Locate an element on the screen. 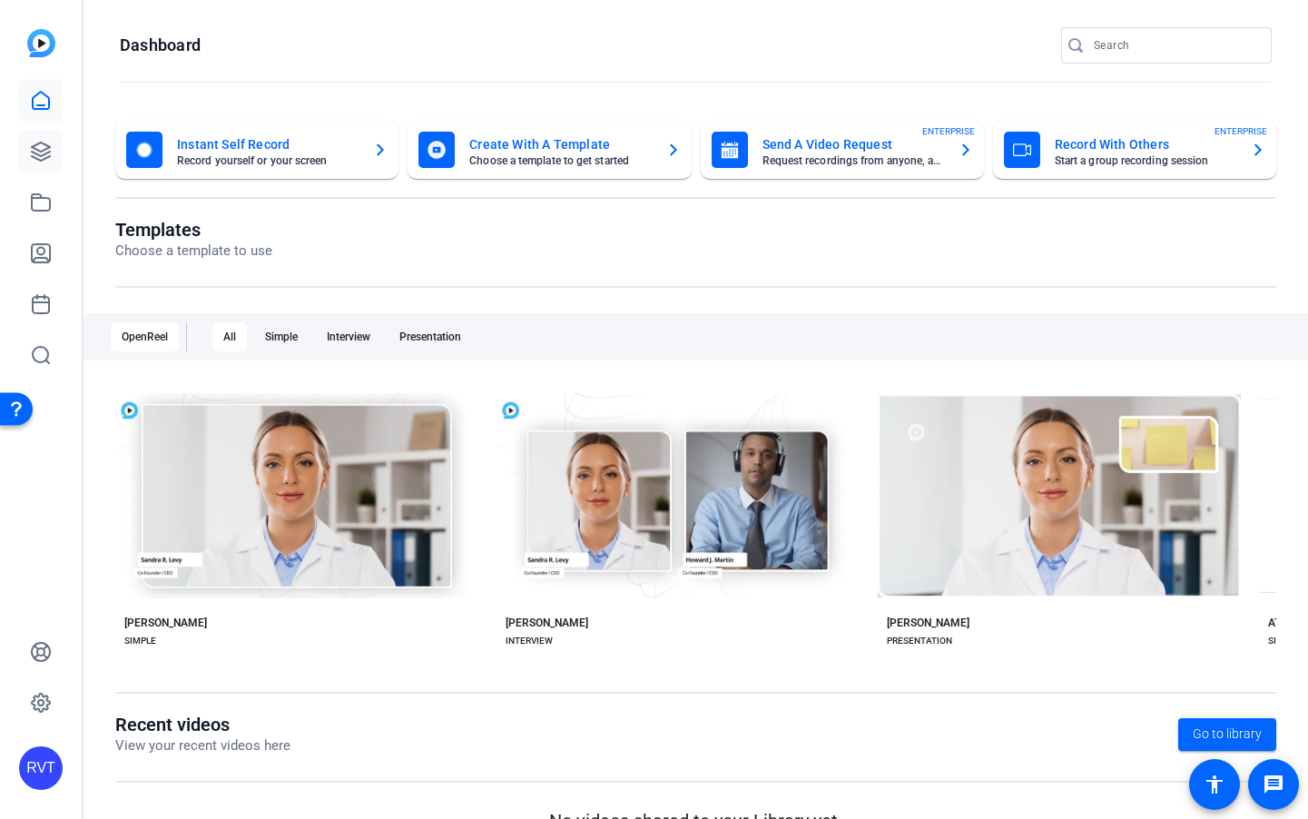  p: View your recent videos here is located at coordinates (202, 745).